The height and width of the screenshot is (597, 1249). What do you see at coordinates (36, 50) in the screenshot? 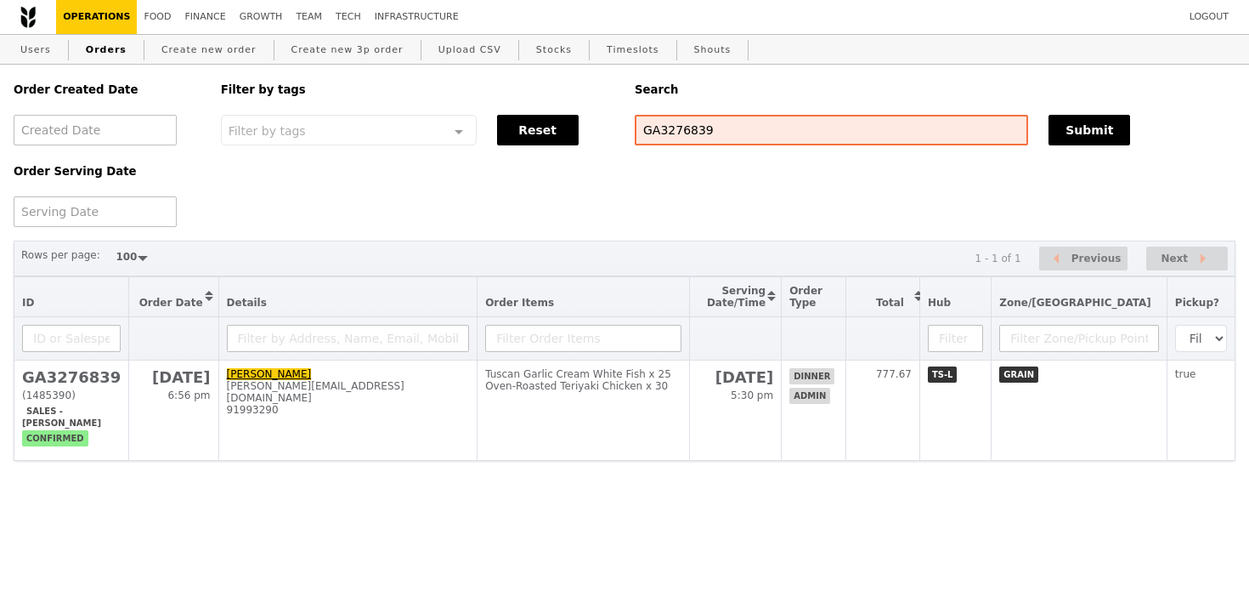
I see `a: Users` at bounding box center [36, 50].